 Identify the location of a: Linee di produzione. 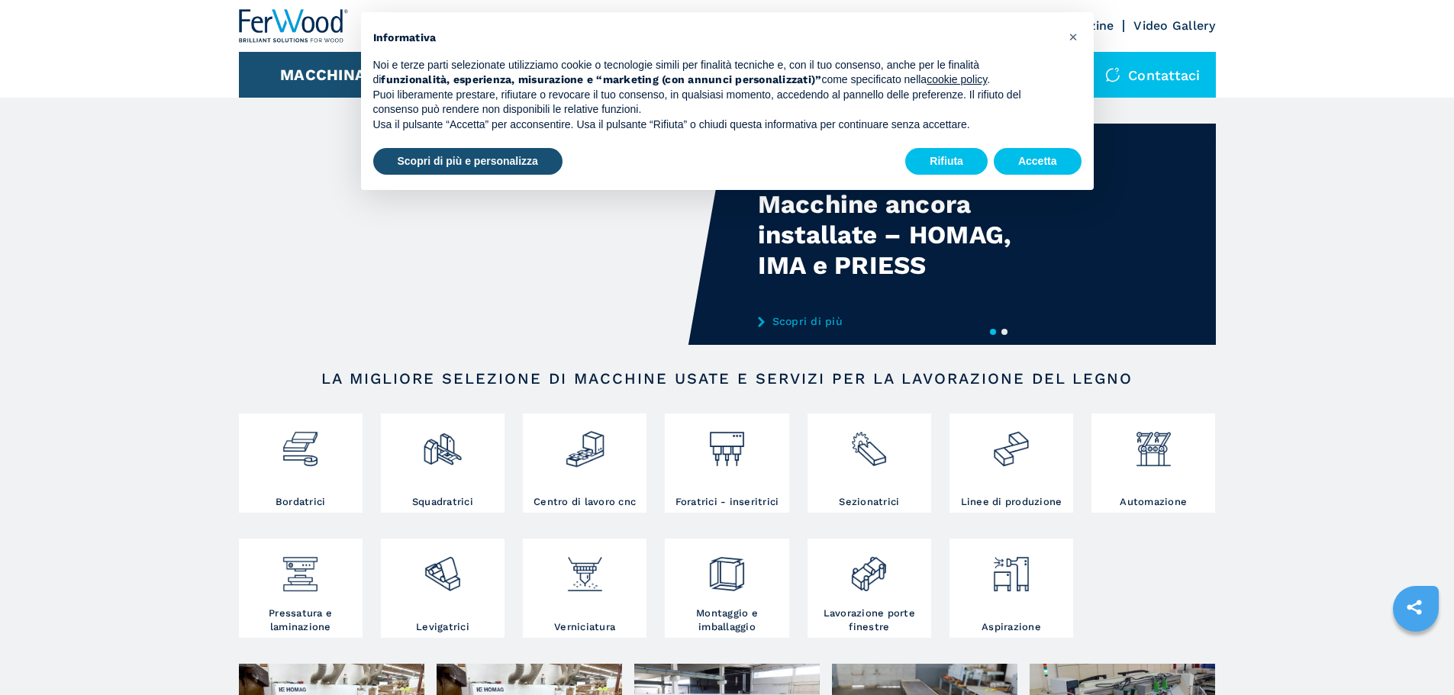
(1011, 463).